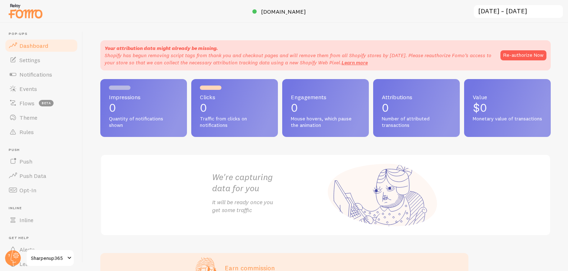 The height and width of the screenshot is (271, 568). What do you see at coordinates (41, 60) in the screenshot?
I see `a: Settings` at bounding box center [41, 60].